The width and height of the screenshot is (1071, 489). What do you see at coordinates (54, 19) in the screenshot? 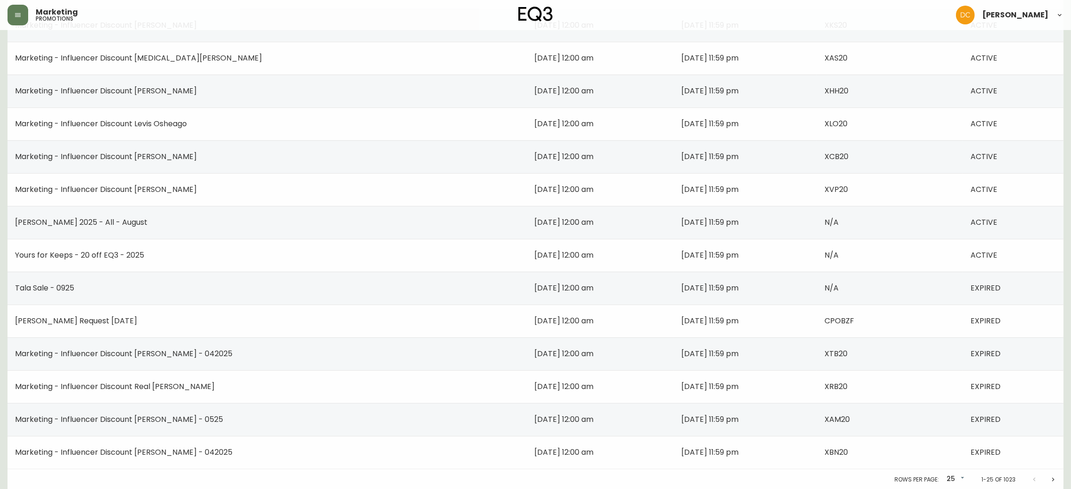
I see `h5: promotions` at bounding box center [54, 19].